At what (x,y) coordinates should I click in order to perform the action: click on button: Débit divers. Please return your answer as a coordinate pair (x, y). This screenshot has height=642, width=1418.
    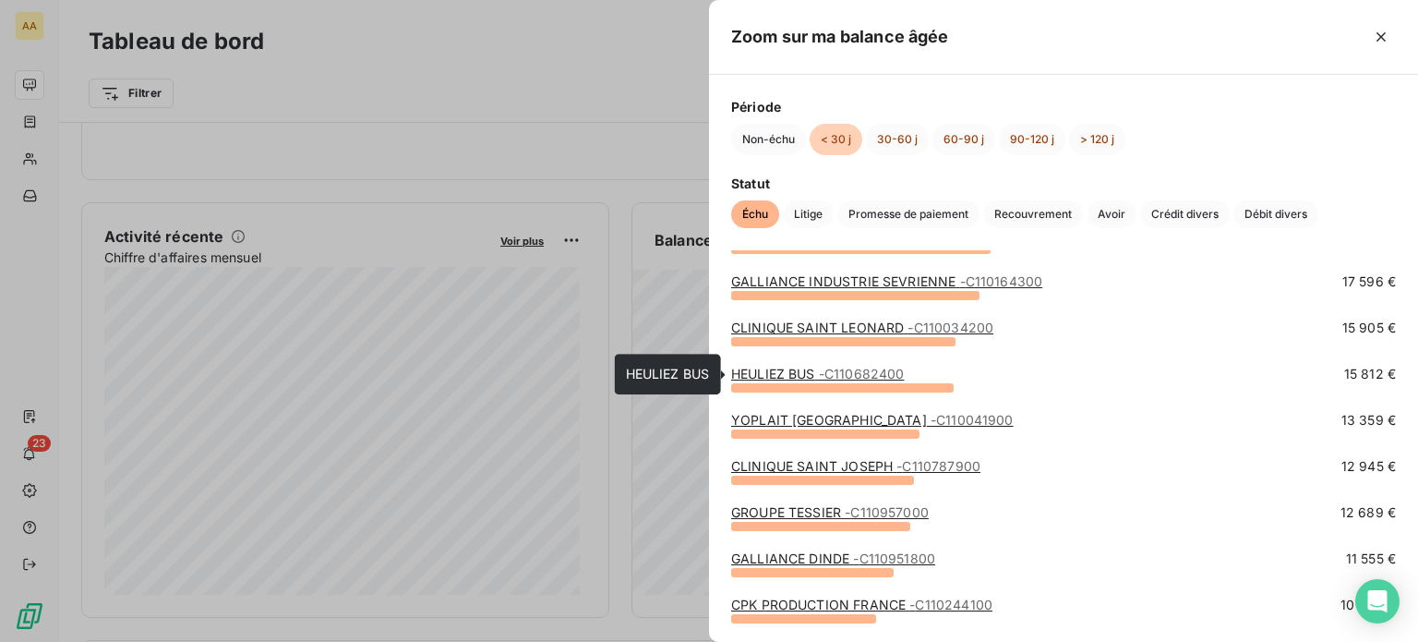
    Looking at the image, I should click on (1276, 214).